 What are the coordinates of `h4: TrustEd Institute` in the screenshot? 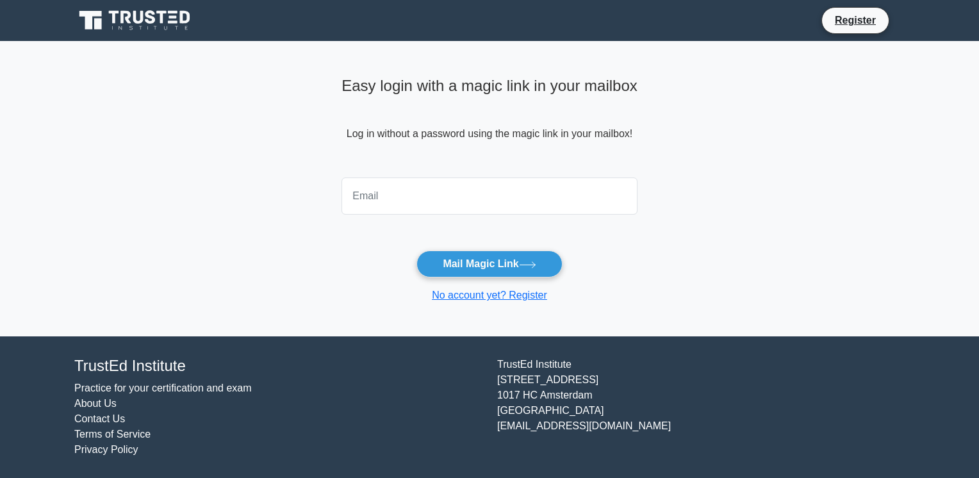 It's located at (278, 366).